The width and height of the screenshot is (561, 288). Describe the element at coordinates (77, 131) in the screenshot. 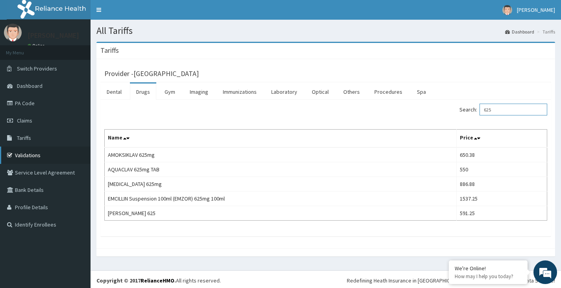

I see `span: We're online!` at that location.